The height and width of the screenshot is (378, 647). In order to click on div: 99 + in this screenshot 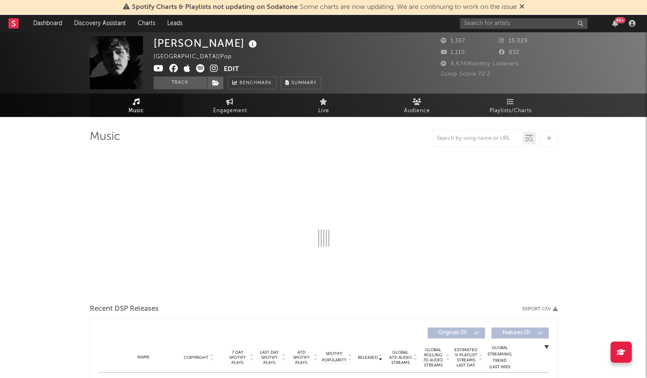, I will do `click(620, 20)`.